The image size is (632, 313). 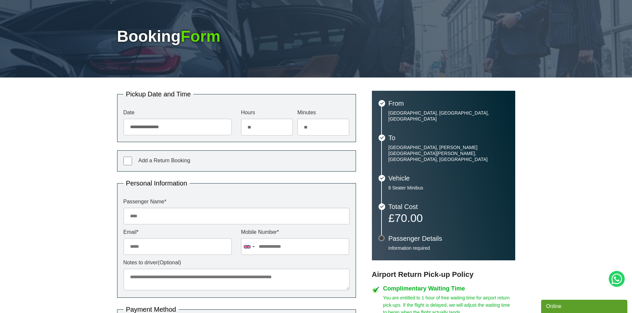 What do you see at coordinates (448, 178) in the screenshot?
I see `h3: Vehicle` at bounding box center [448, 178].